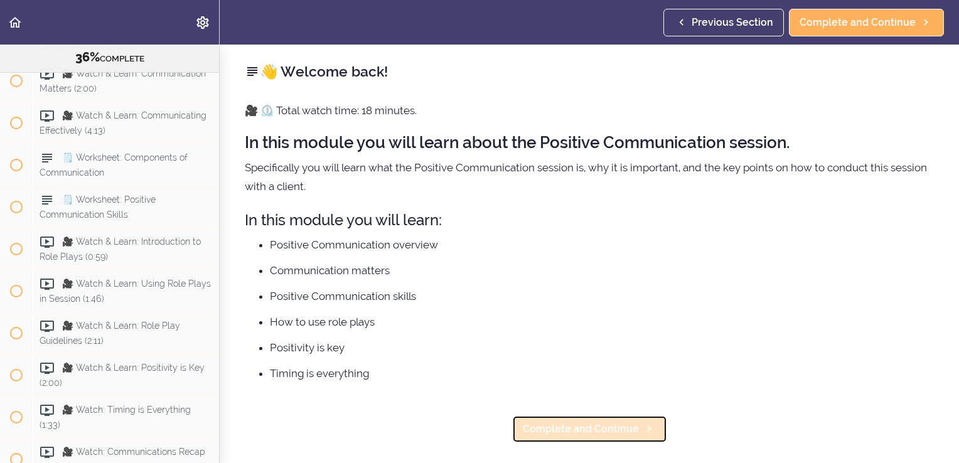 The image size is (959, 463). Describe the element at coordinates (589, 177) in the screenshot. I see `p: Specifically you will learn what the Positive Communication session is, why it is important, and ...` at that location.